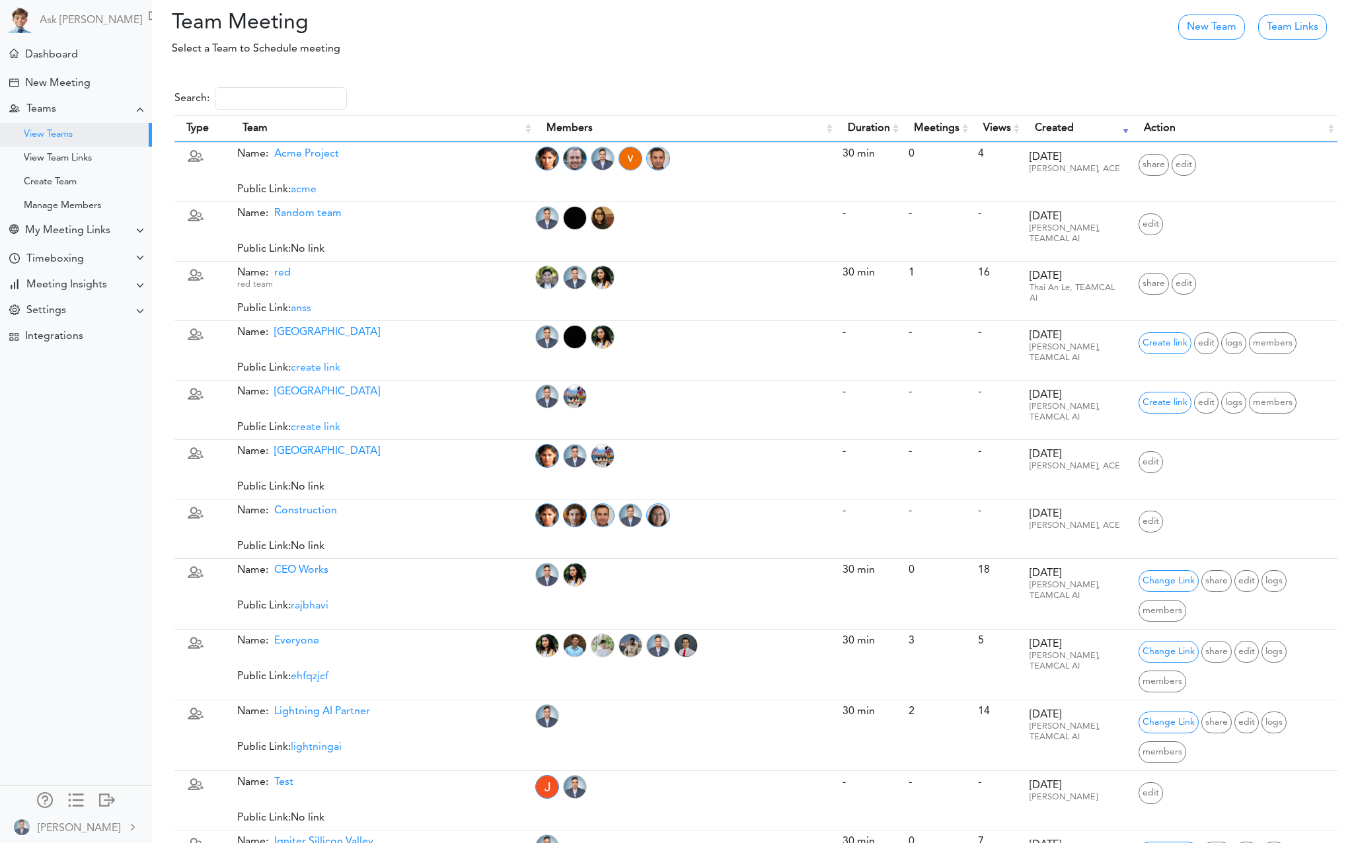 This screenshot has height=843, width=1354. Describe the element at coordinates (57, 159) in the screenshot. I see `div: View Team Links` at that location.